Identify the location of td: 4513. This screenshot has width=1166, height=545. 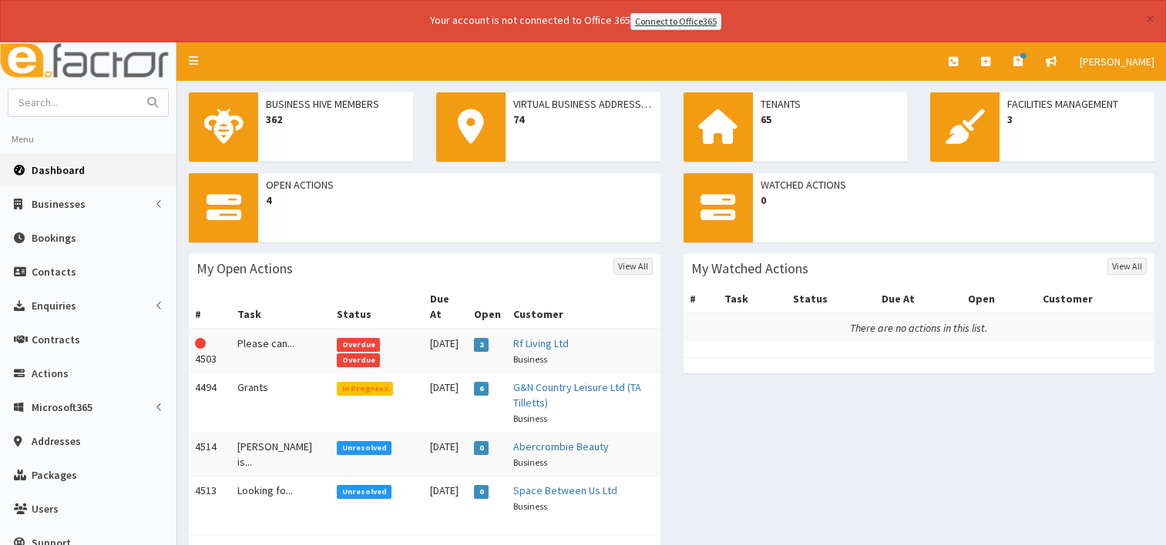
(210, 498).